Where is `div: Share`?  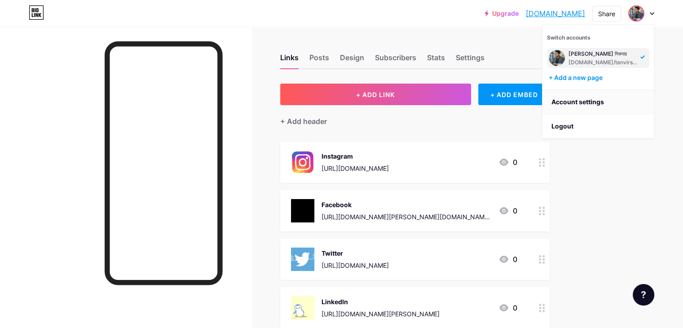
div: Share is located at coordinates (607, 13).